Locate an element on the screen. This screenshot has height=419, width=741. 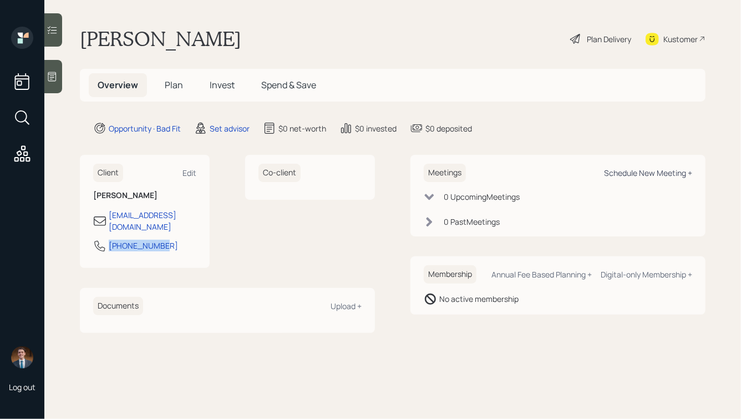
img: hunter_neumayer.jpg is located at coordinates (22, 357).